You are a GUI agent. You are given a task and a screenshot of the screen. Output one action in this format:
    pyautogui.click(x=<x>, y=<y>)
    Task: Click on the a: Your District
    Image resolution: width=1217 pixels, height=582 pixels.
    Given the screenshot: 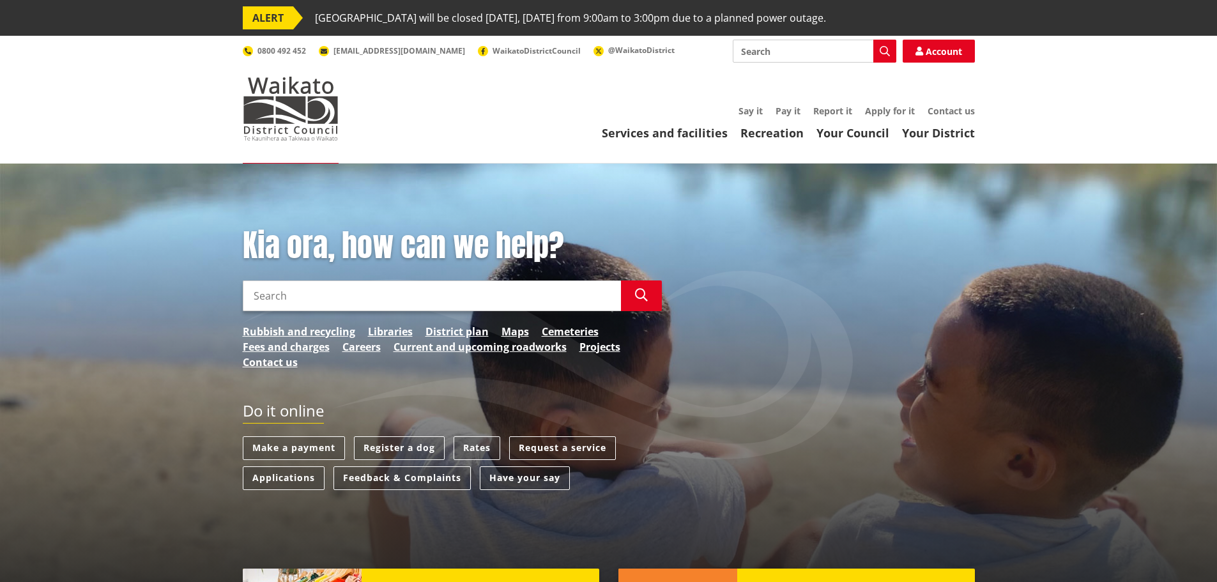 What is the action you would take?
    pyautogui.click(x=938, y=133)
    